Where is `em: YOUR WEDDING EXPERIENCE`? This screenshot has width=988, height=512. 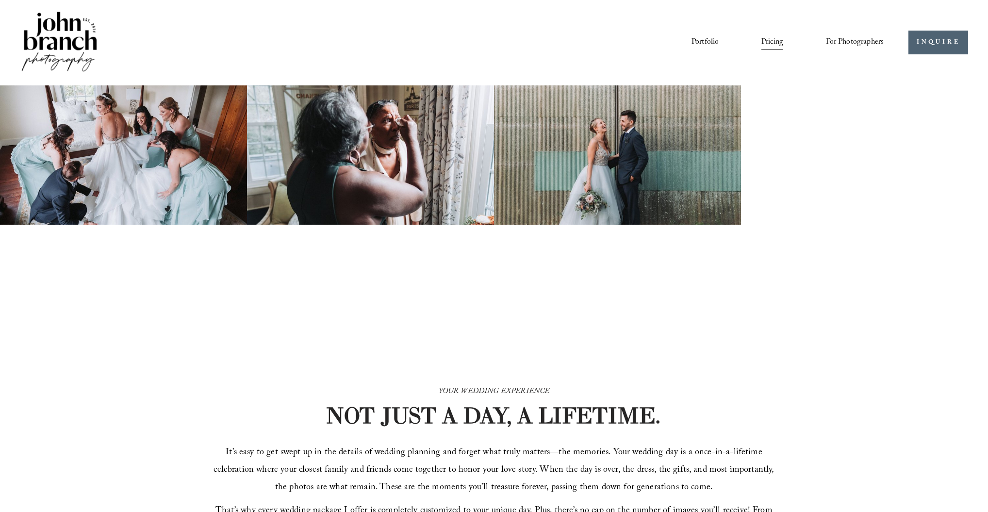 em: YOUR WEDDING EXPERIENCE is located at coordinates (494, 391).